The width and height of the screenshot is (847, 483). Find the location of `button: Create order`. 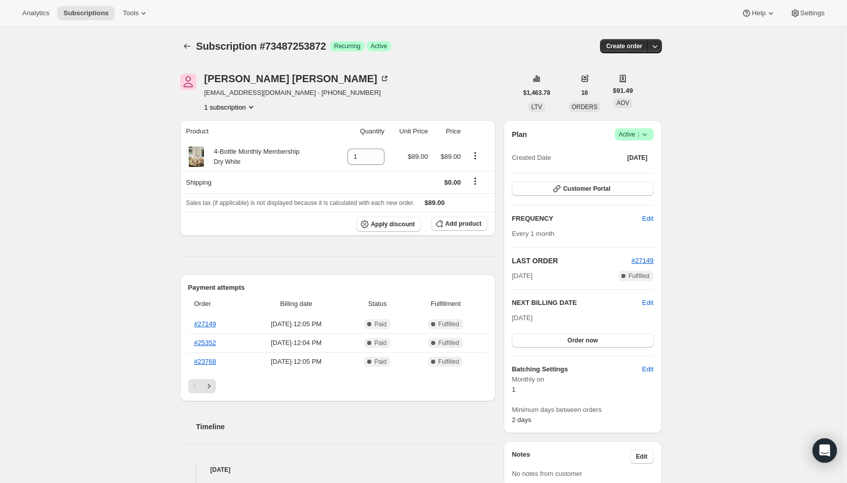

button: Create order is located at coordinates (624, 46).